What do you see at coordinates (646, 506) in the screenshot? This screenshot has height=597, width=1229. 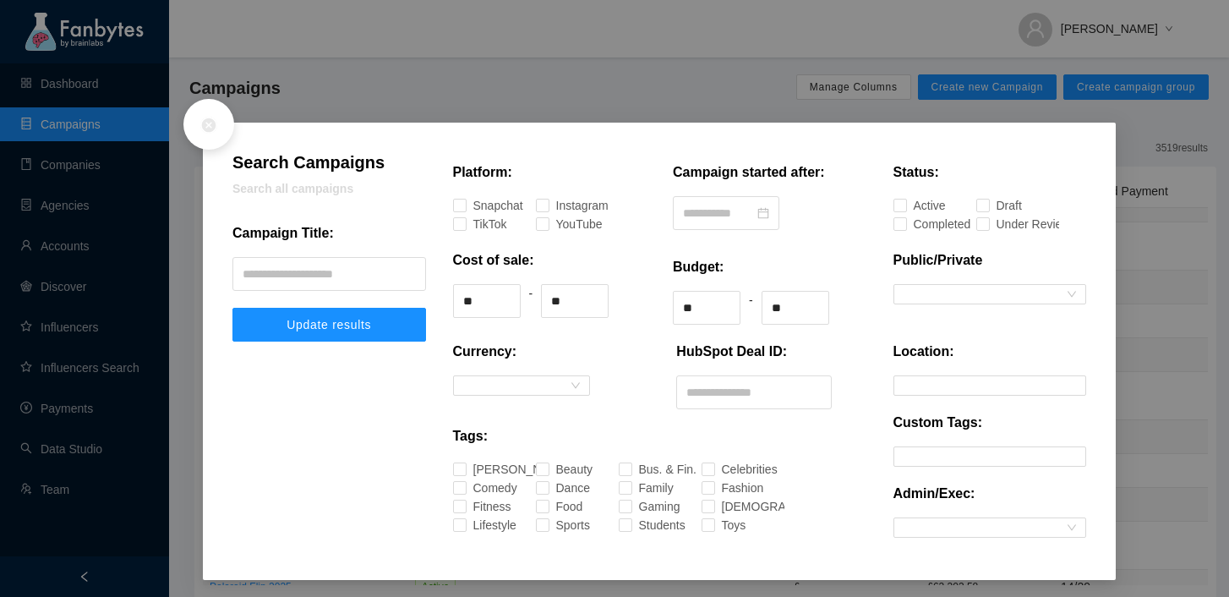 I see `div: Gaming` at bounding box center [646, 506].